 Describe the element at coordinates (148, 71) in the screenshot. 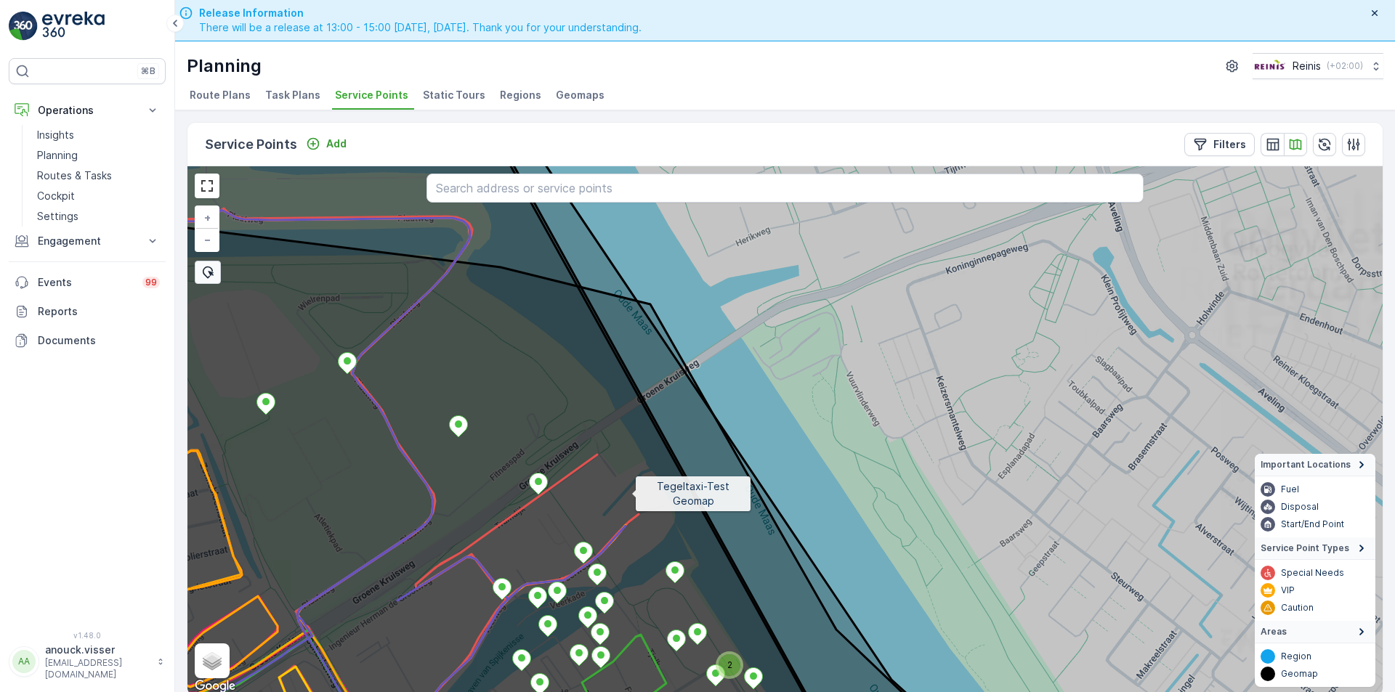

I see `p: ⌘B` at that location.